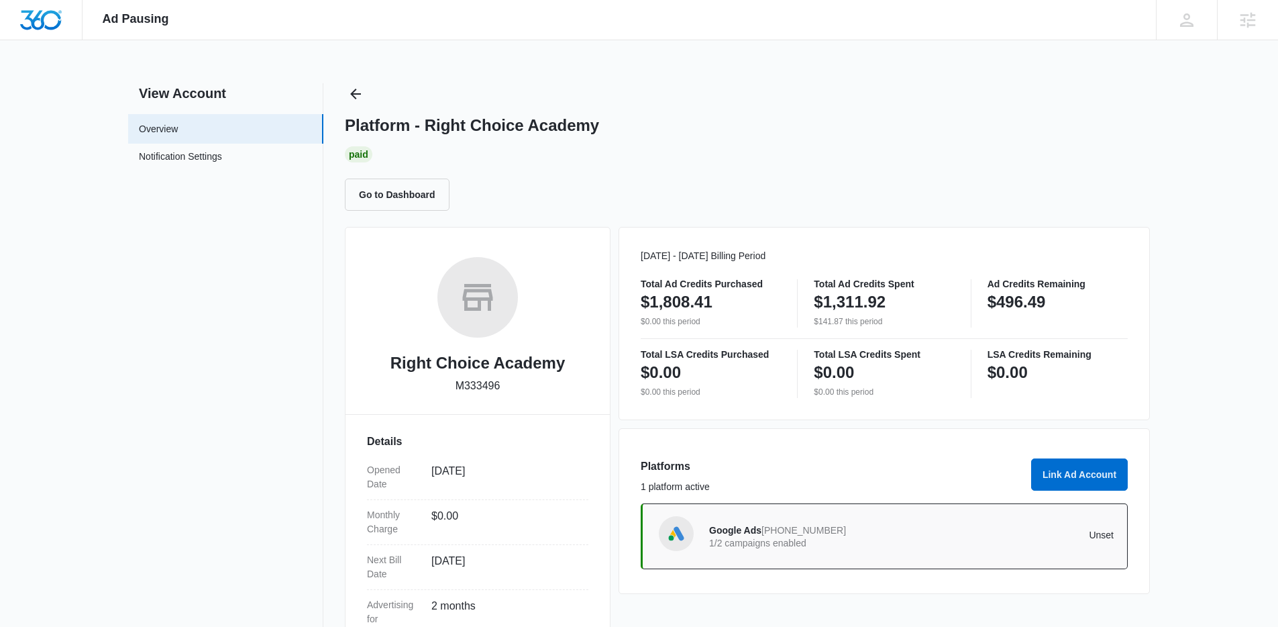  What do you see at coordinates (810, 543) in the screenshot?
I see `p: 1/2 campaigns enabled` at bounding box center [810, 543].